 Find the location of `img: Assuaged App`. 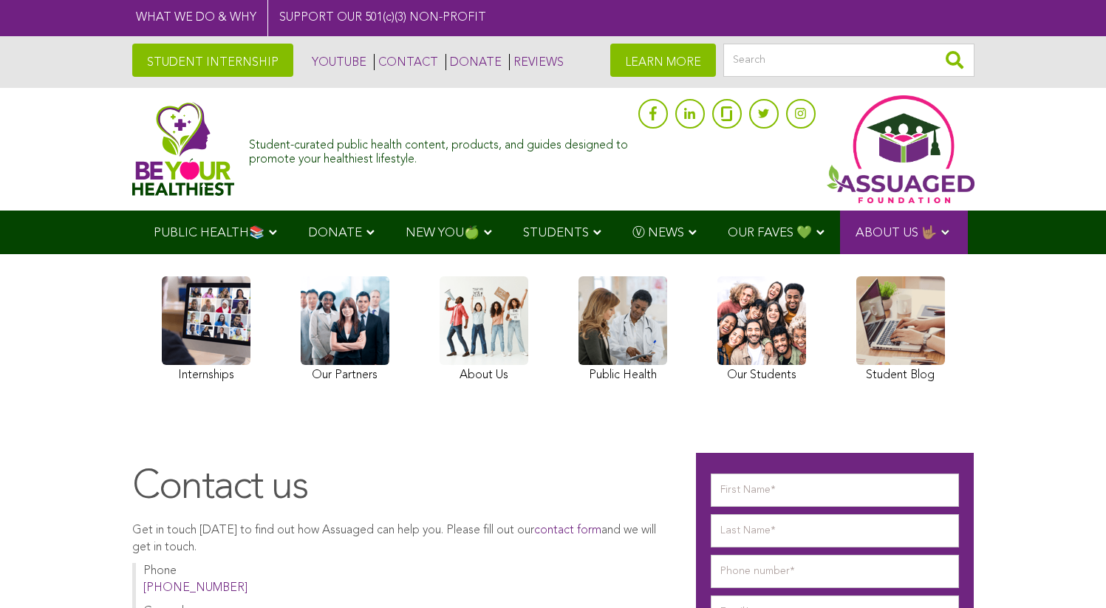

img: Assuaged App is located at coordinates (901, 149).